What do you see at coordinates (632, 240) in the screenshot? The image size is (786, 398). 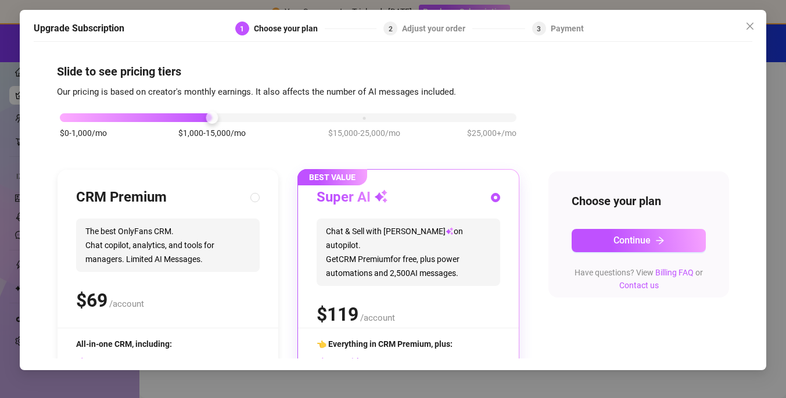 I see `span: Continue` at bounding box center [632, 240].